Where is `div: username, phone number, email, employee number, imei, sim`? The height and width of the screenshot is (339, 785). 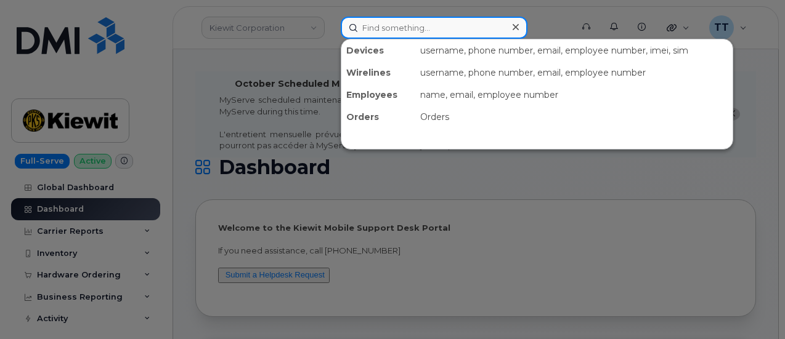
div: username, phone number, email, employee number, imei, sim is located at coordinates (573, 51).